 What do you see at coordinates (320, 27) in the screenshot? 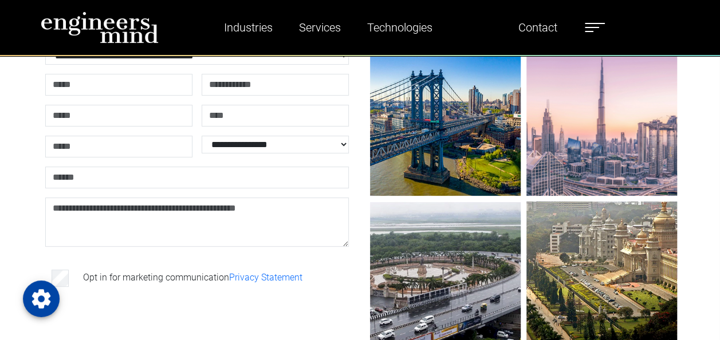
I see `a: Services` at bounding box center [320, 27].